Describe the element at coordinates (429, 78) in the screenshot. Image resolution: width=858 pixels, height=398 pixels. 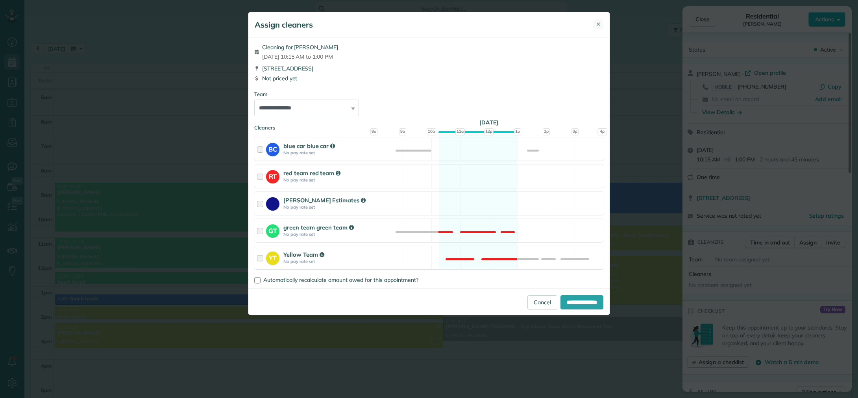
I see `div: Not priced yet` at that location.